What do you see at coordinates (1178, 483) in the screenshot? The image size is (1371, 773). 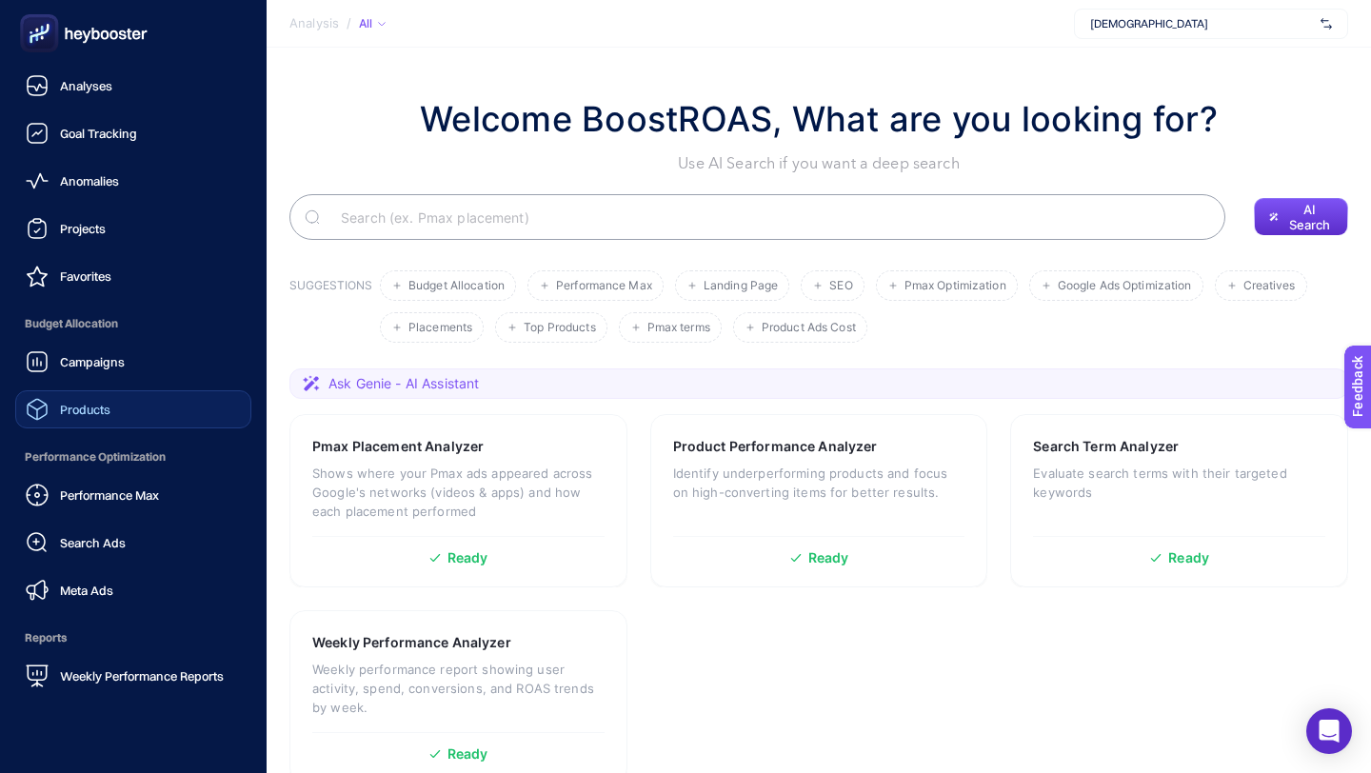 I see `p: Evaluate search terms with their targeted keywords` at bounding box center [1178, 483].